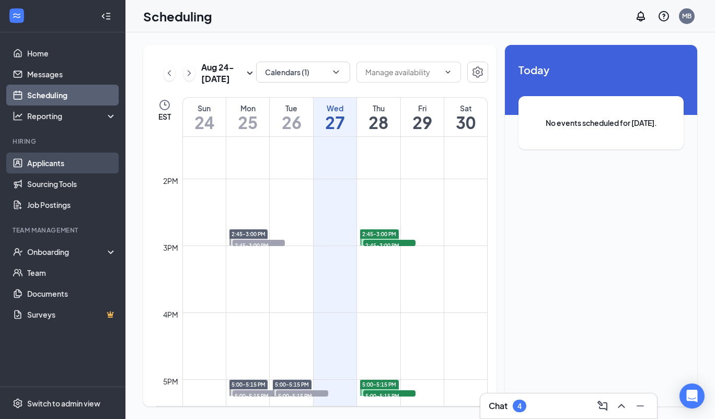 Image resolution: width=715 pixels, height=419 pixels. What do you see at coordinates (378, 117) in the screenshot?
I see `a: August 28, 2025` at bounding box center [378, 117].